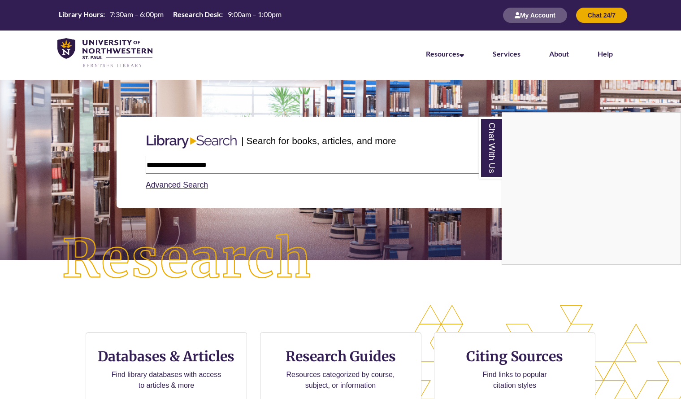  I want to click on a: Services, so click(507, 53).